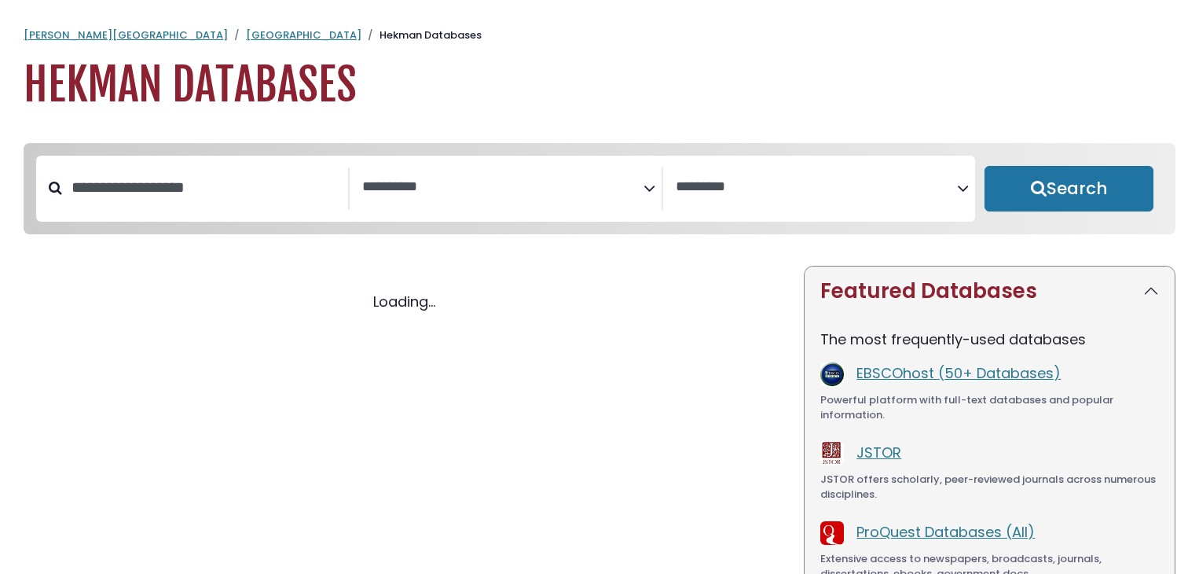 The height and width of the screenshot is (574, 1199). I want to click on div: JSTOR offers scholarly, peer-reviewed journals across numerous disciplines., so click(990, 487).